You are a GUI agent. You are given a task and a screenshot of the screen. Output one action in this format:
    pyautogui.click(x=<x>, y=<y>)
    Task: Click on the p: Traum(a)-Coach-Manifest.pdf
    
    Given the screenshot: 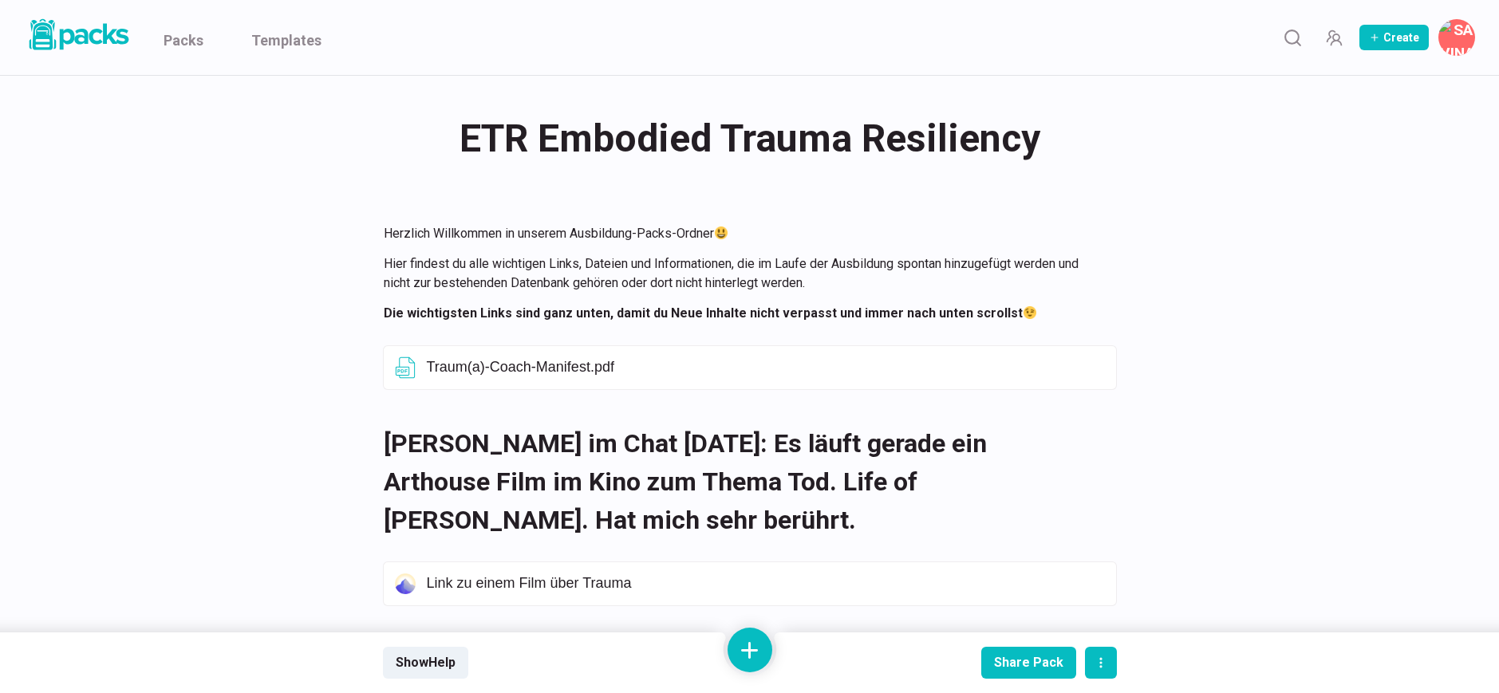 What is the action you would take?
    pyautogui.click(x=766, y=368)
    